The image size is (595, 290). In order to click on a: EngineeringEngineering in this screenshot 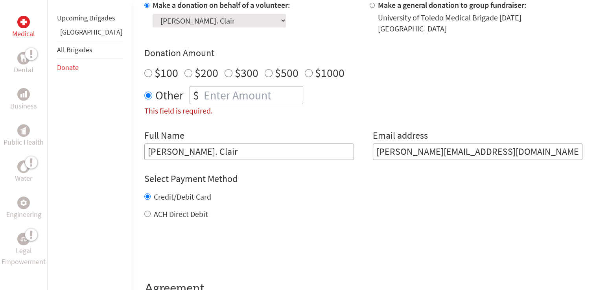, I will do `click(24, 208)`.